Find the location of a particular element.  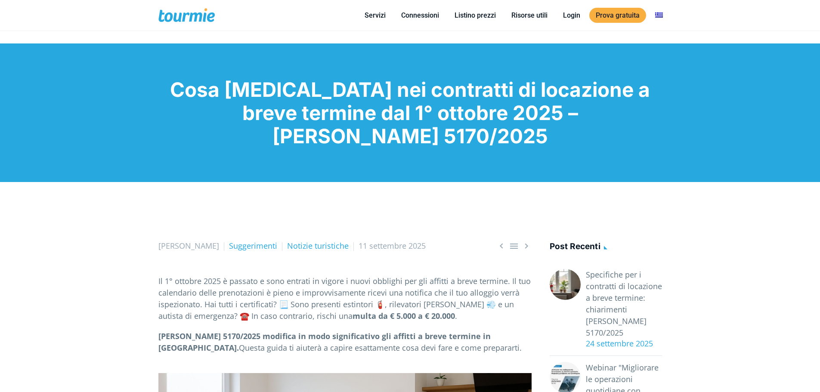

a: Prova gratuita is located at coordinates (618, 15).